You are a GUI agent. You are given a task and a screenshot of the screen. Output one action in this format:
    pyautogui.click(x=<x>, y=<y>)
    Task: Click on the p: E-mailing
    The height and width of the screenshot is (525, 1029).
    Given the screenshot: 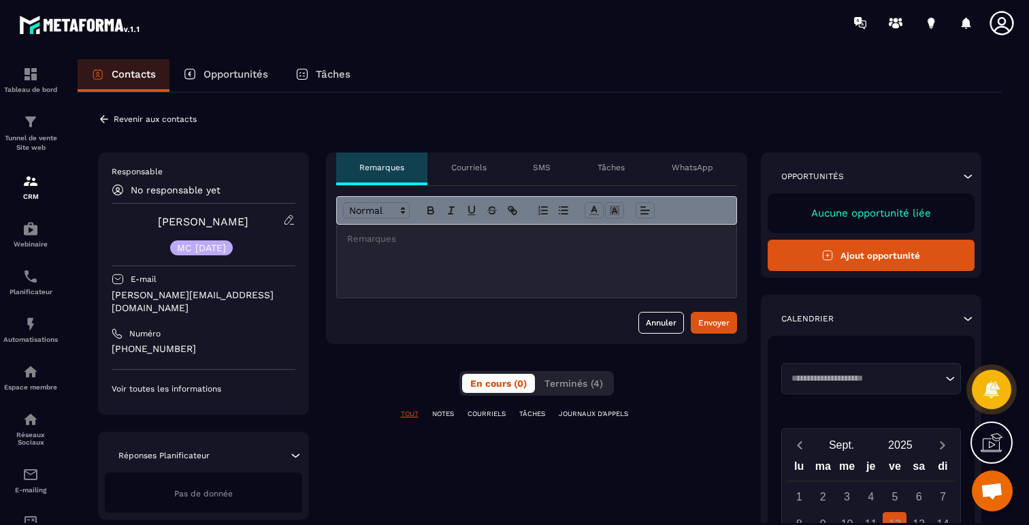 What is the action you would take?
    pyautogui.click(x=31, y=489)
    